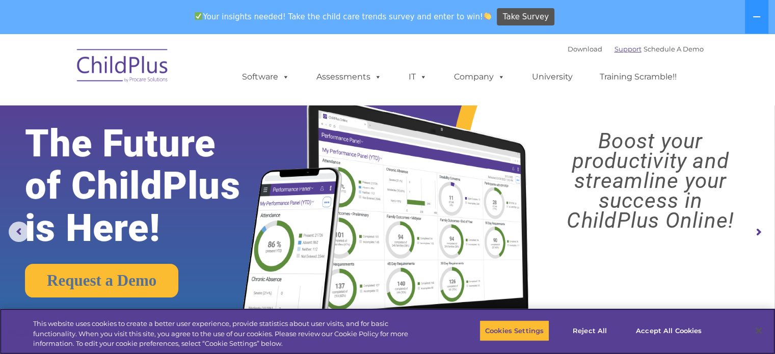 Image resolution: width=775 pixels, height=354 pixels. What do you see at coordinates (759, 331) in the screenshot?
I see `button: Close` at bounding box center [759, 331].